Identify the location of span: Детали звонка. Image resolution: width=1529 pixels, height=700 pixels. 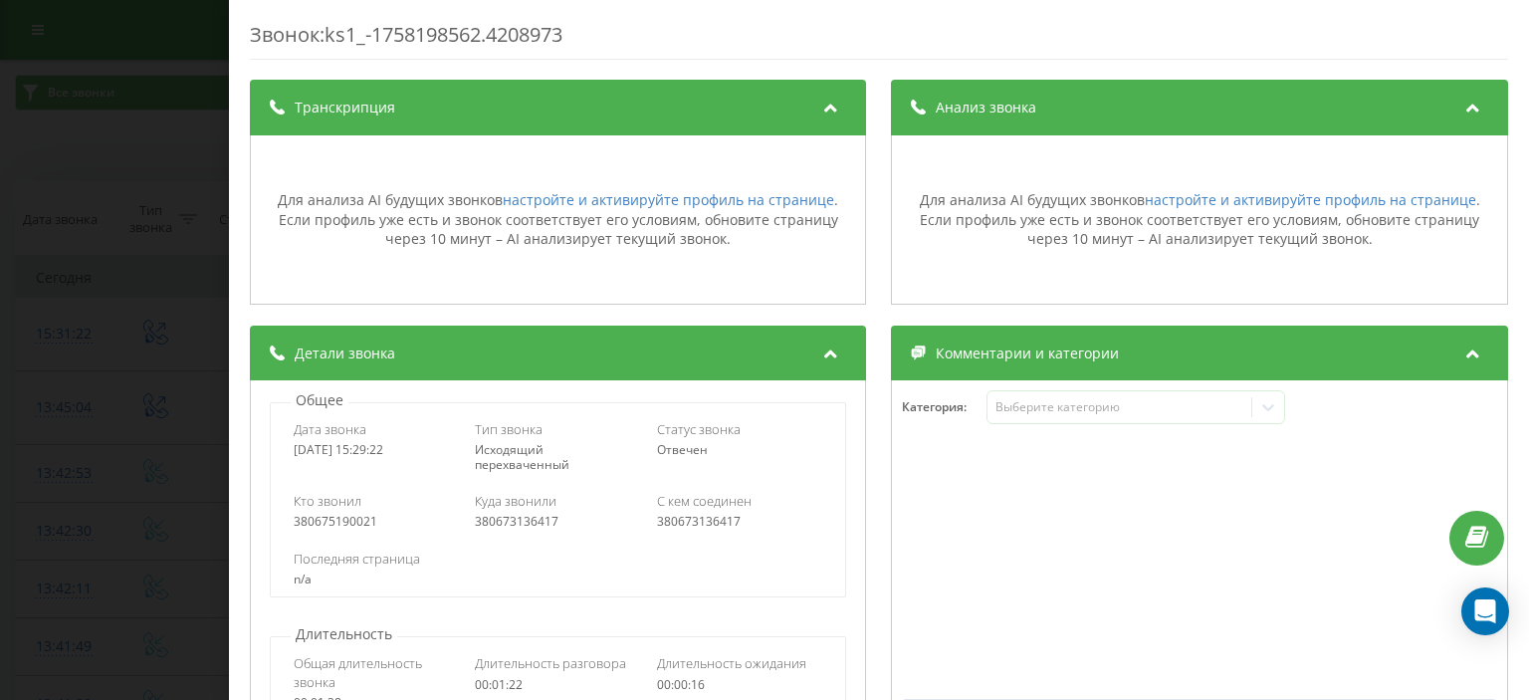
(344, 353).